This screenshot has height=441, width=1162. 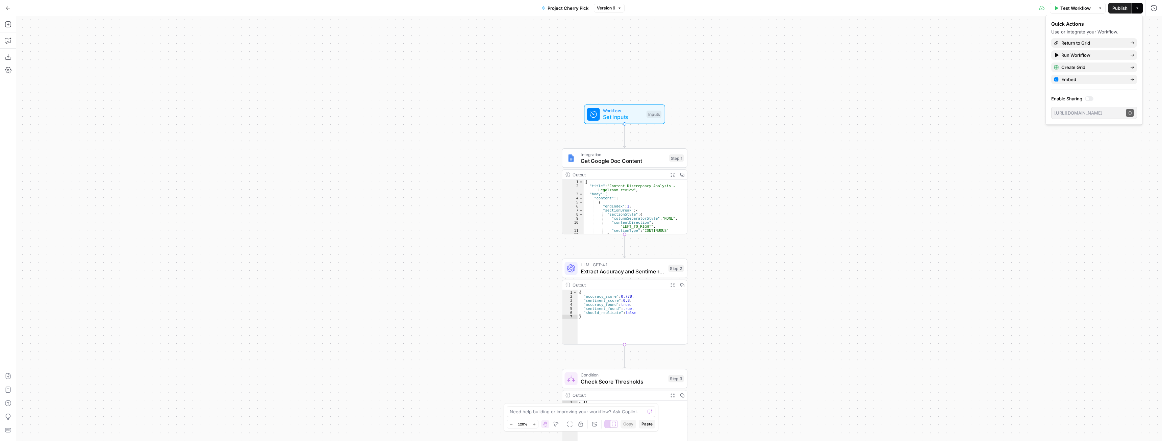 I want to click on button: Copy, so click(x=628, y=424).